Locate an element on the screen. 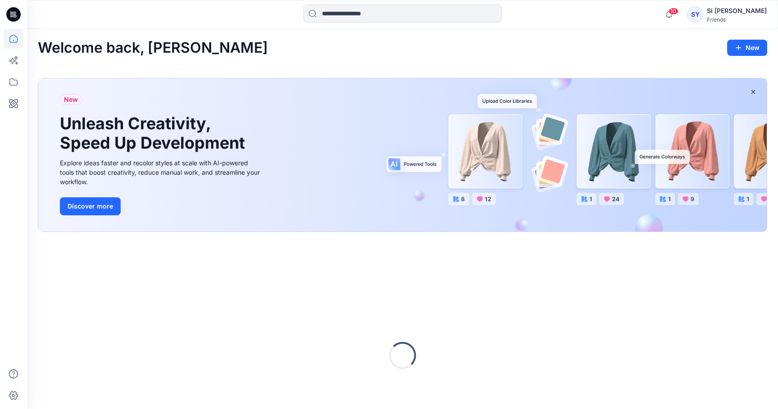 The height and width of the screenshot is (409, 778). div: Explore ideas faster and recolor styles at scale with AI-powered tools that boost creativity, red... is located at coordinates (161, 172).